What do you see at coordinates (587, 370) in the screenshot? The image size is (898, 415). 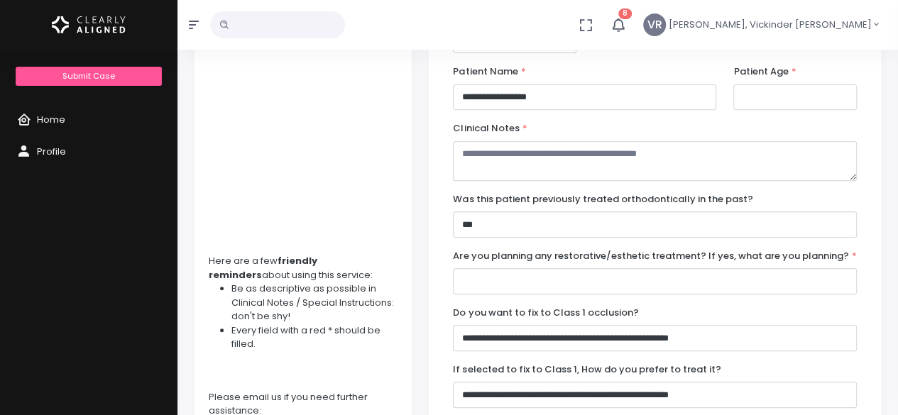 I see `label: If selected to fix to Class 1, How do you prefer to treat it?` at bounding box center [587, 370].